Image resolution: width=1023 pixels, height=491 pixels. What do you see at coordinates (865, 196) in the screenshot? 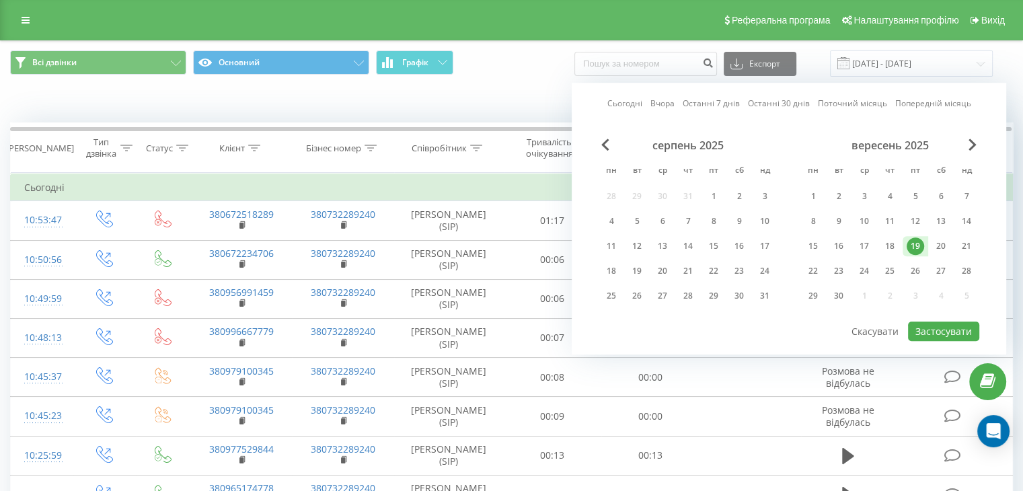
I see `div: ср 3 вер 2025 р.` at bounding box center [865, 196].